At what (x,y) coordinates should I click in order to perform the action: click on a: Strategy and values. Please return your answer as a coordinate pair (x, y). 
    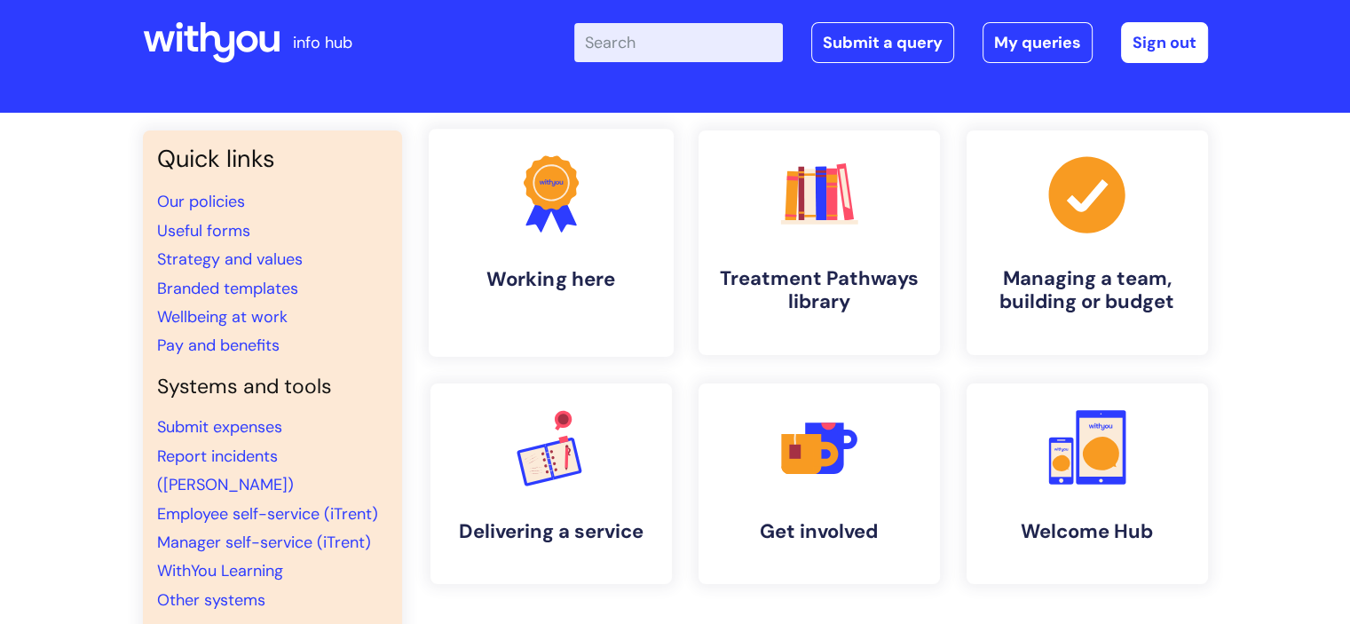
    Looking at the image, I should click on (230, 259).